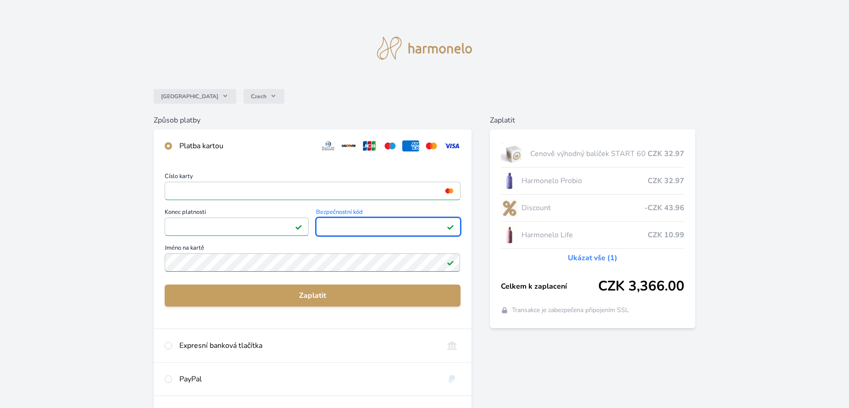 The width and height of the screenshot is (849, 408). Describe the element at coordinates (641, 286) in the screenshot. I see `span: CZK 3,366.00` at that location.